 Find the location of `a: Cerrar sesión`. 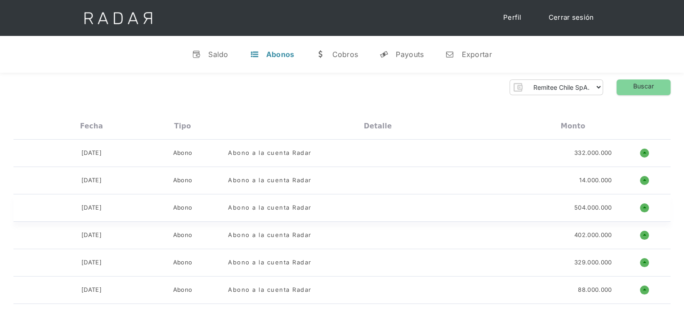

a: Cerrar sesión is located at coordinates (571, 18).